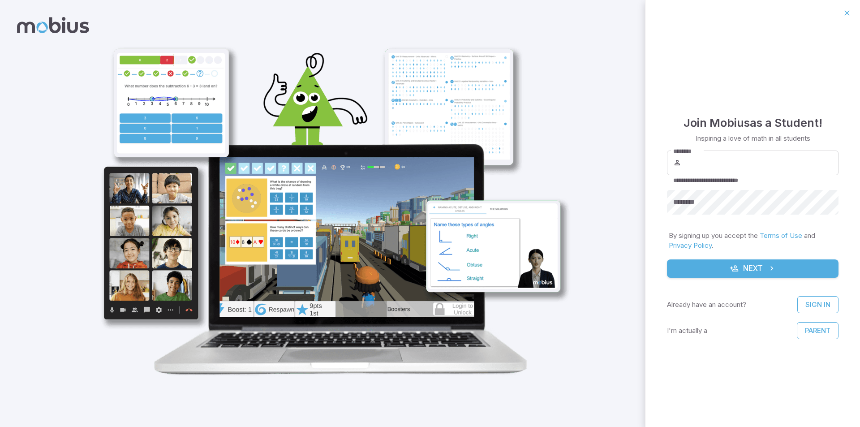 This screenshot has width=860, height=427. I want to click on a: Terms of Use, so click(781, 235).